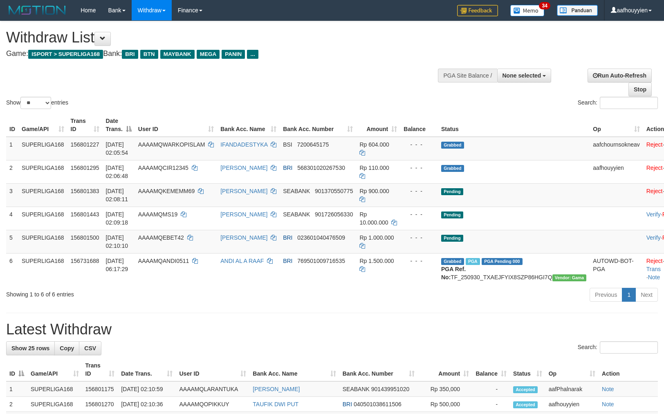 The width and height of the screenshot is (664, 414). Describe the element at coordinates (467, 76) in the screenshot. I see `div: PGA Site Balance /` at that location.